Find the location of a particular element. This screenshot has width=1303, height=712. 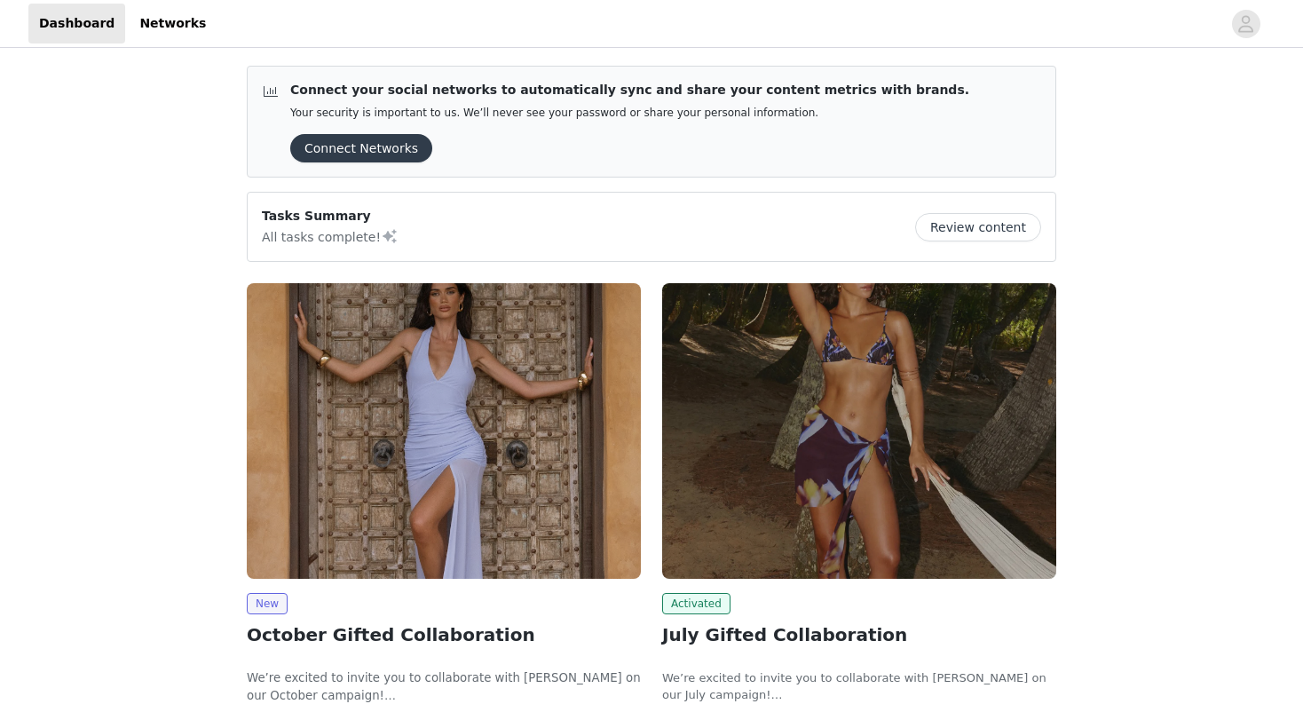

h2: October Gifted Collaboration is located at coordinates (444, 634).